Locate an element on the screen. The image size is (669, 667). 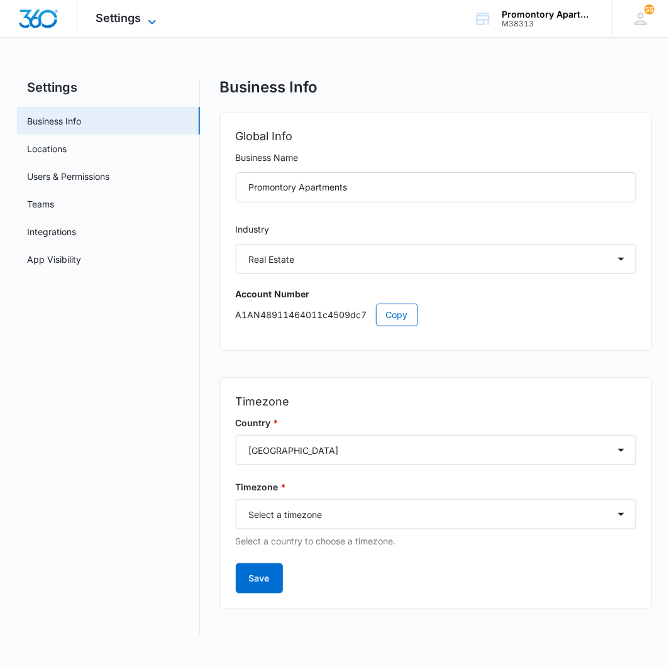
button: Save is located at coordinates (259, 579).